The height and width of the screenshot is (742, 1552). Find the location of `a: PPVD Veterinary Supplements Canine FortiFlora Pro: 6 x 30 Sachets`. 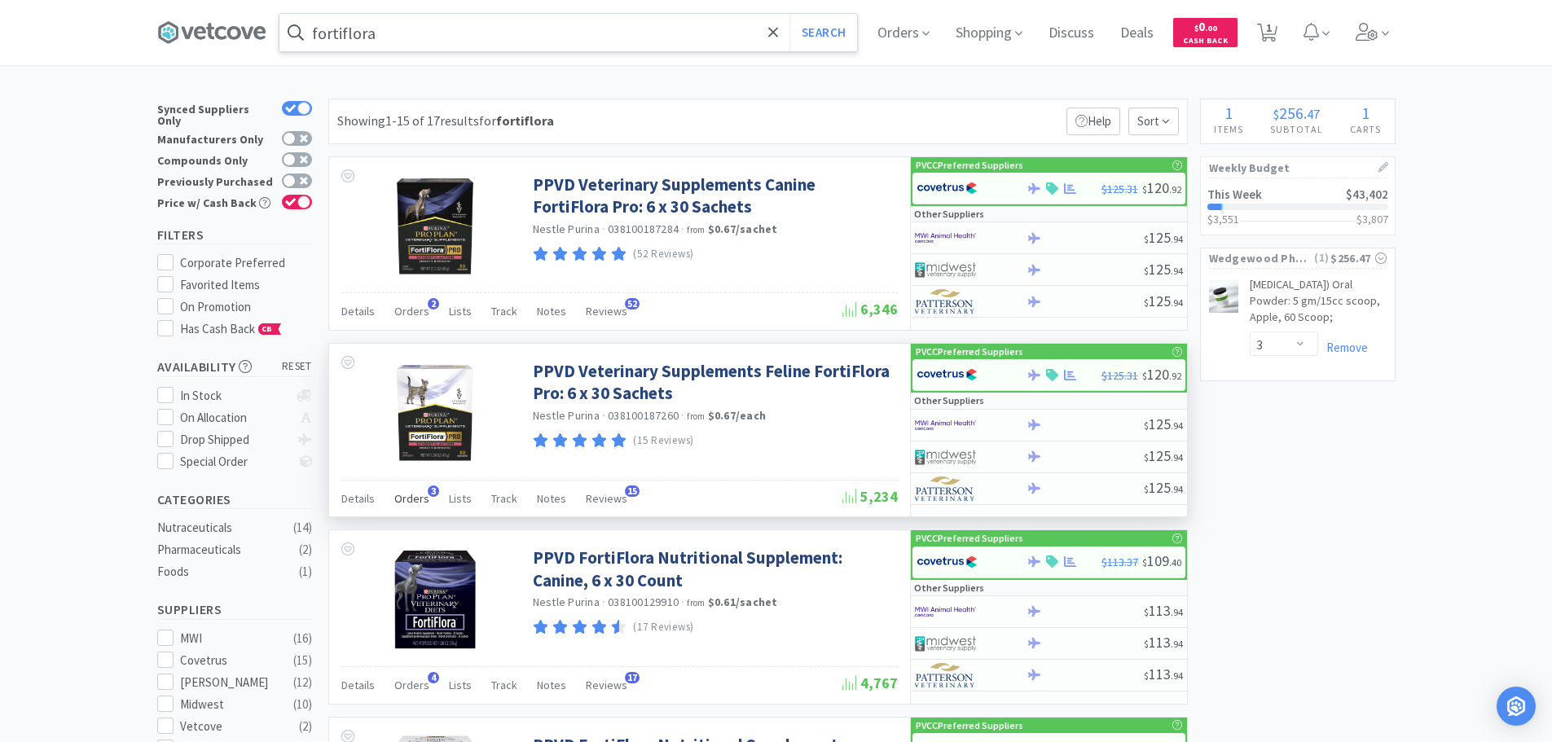

a: PPVD Veterinary Supplements Canine FortiFlora Pro: 6 x 30 Sachets is located at coordinates (713, 195).